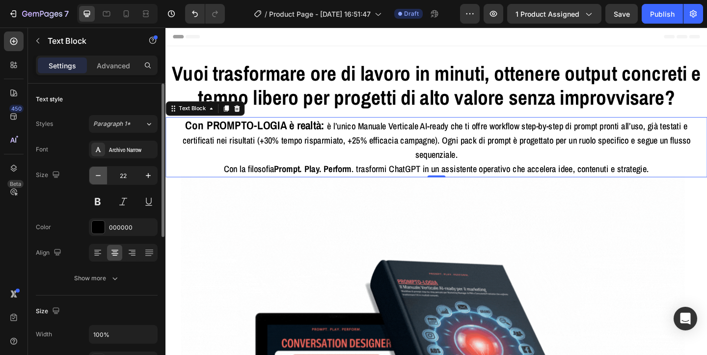 The width and height of the screenshot is (707, 355). What do you see at coordinates (38, 14) in the screenshot?
I see `button: 7` at bounding box center [38, 14].